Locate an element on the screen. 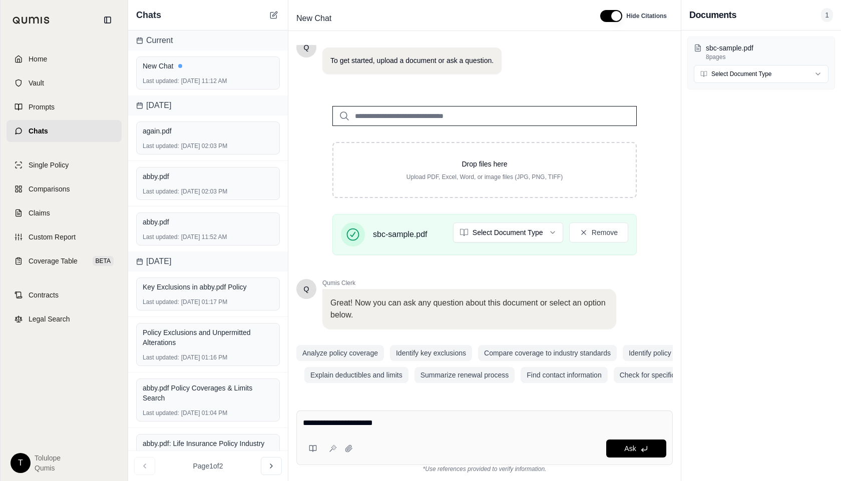  span: Legal Search is located at coordinates (49, 319).